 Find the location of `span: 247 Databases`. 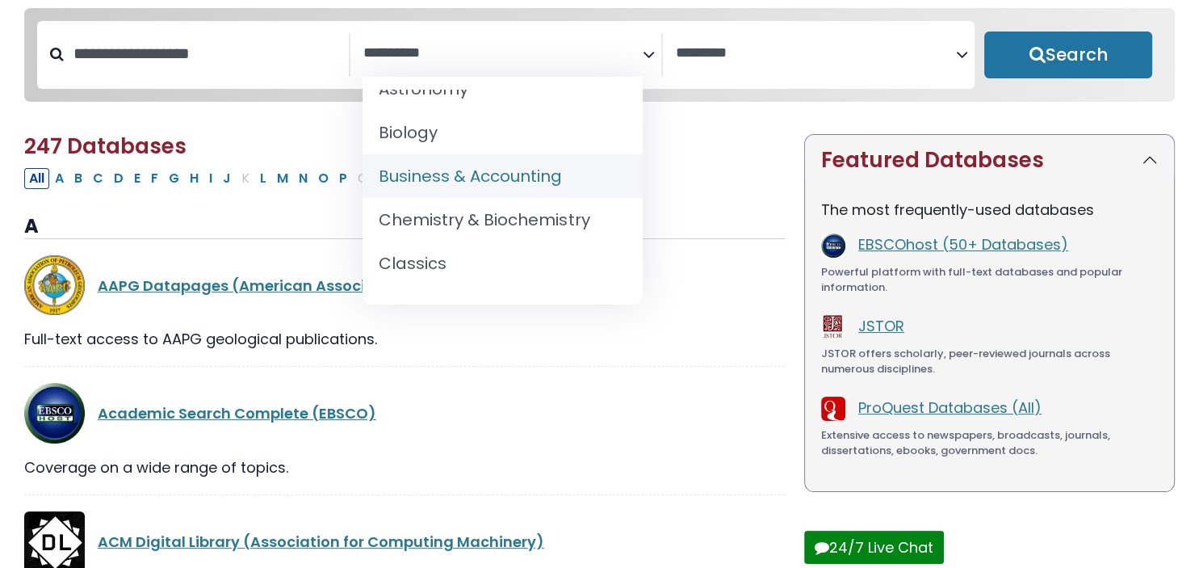

span: 247 Databases is located at coordinates (105, 146).